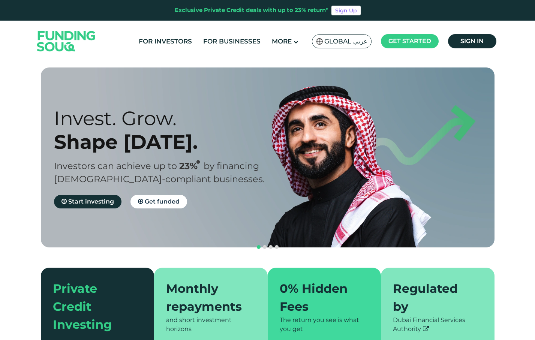 The image size is (535, 340). I want to click on div: Invest. Grow., so click(167, 118).